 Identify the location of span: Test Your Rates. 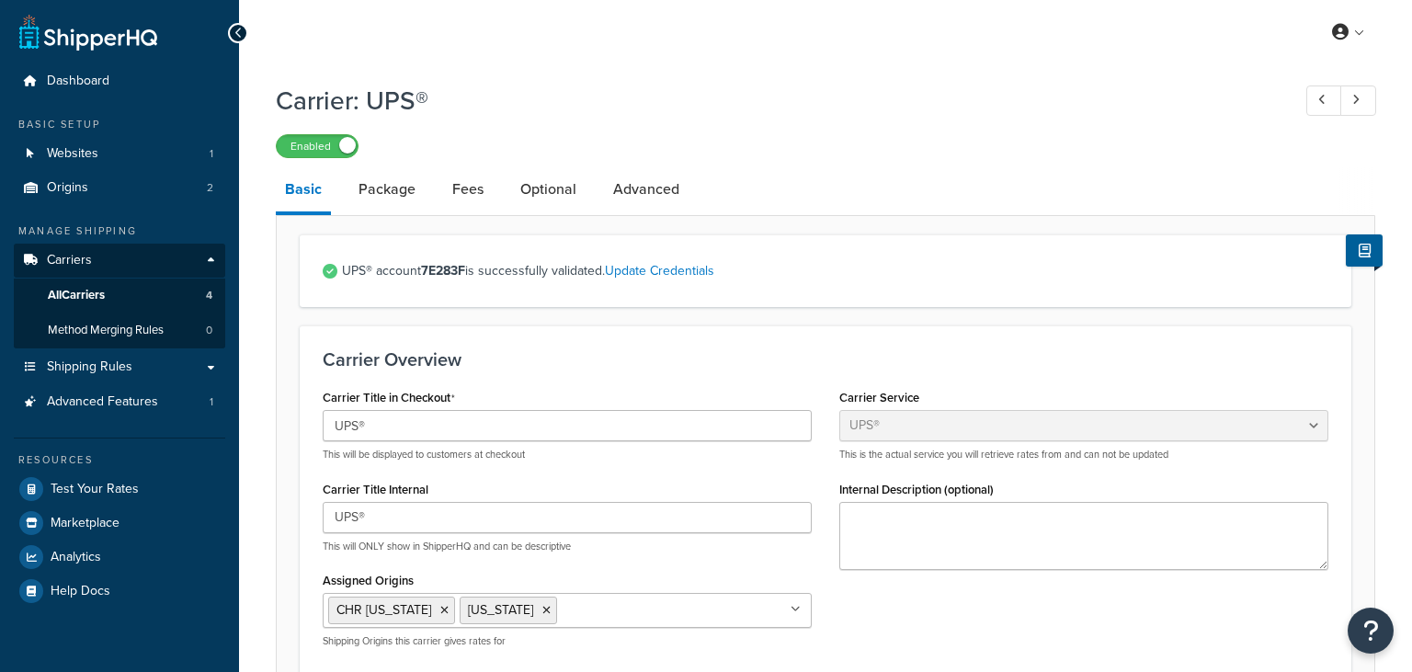
(95, 489).